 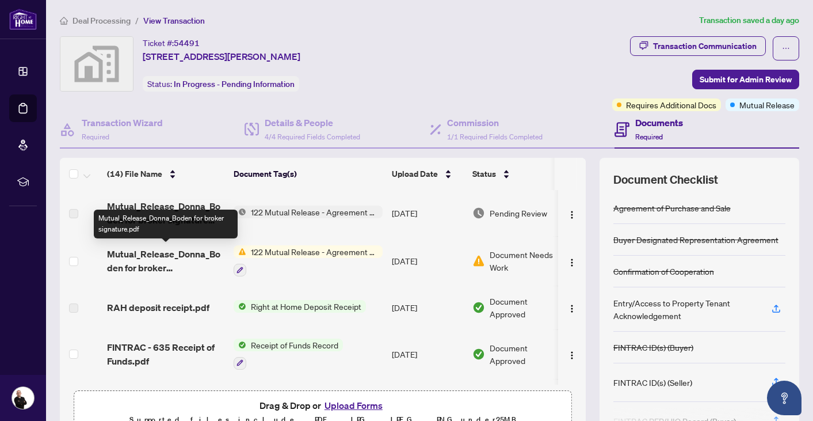 I want to click on h4: Commission, so click(x=495, y=123).